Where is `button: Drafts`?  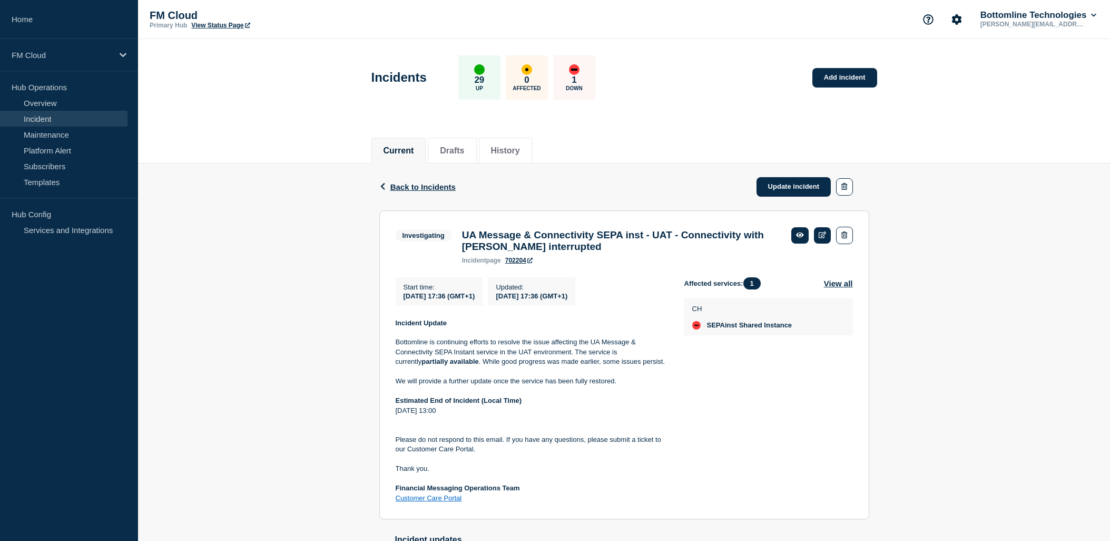
button: Drafts is located at coordinates (452, 151).